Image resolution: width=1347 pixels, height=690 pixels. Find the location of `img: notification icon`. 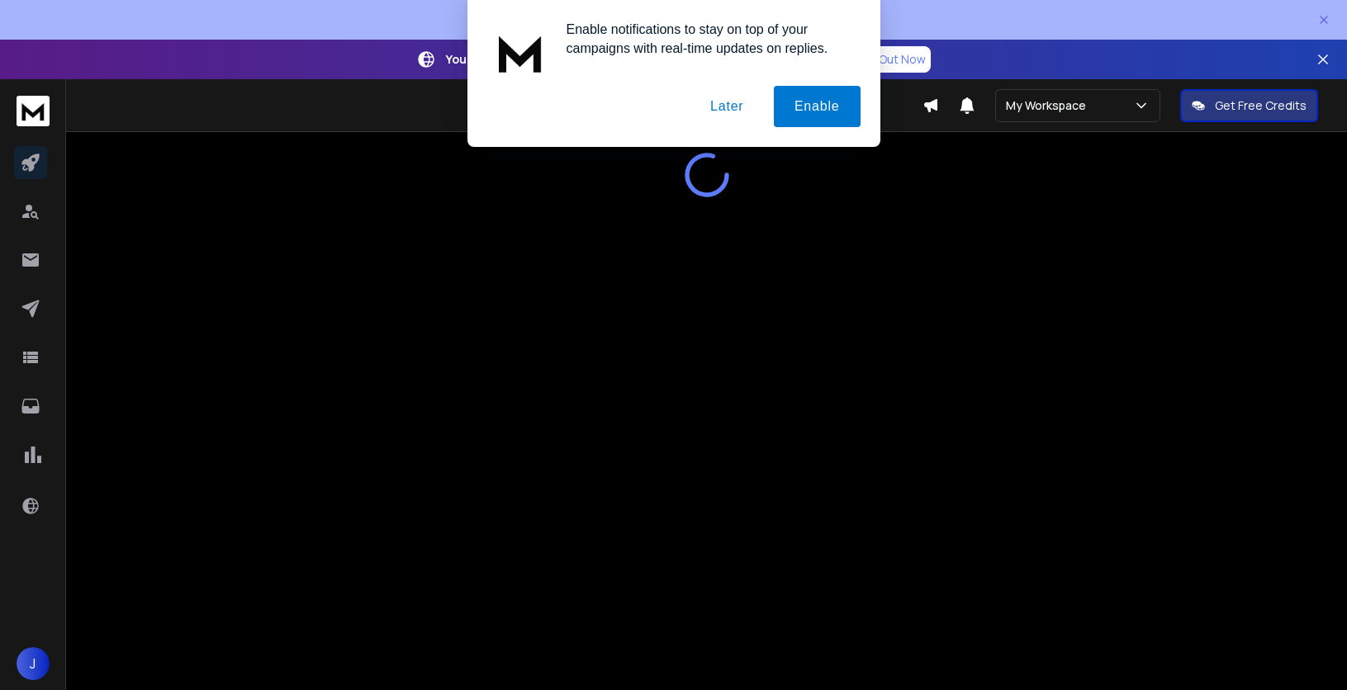

img: notification icon is located at coordinates (520, 53).